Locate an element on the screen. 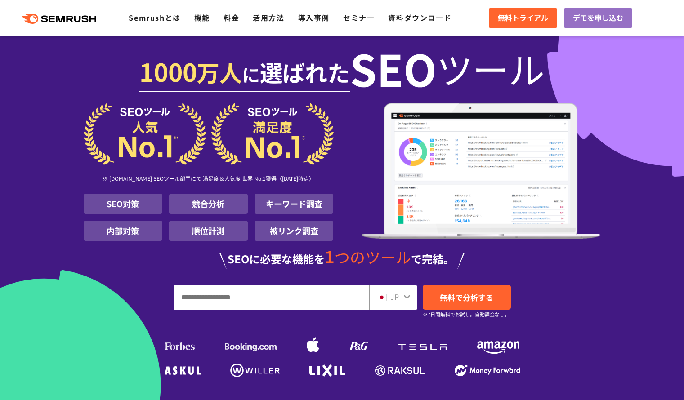  a: 機能 is located at coordinates (202, 18).